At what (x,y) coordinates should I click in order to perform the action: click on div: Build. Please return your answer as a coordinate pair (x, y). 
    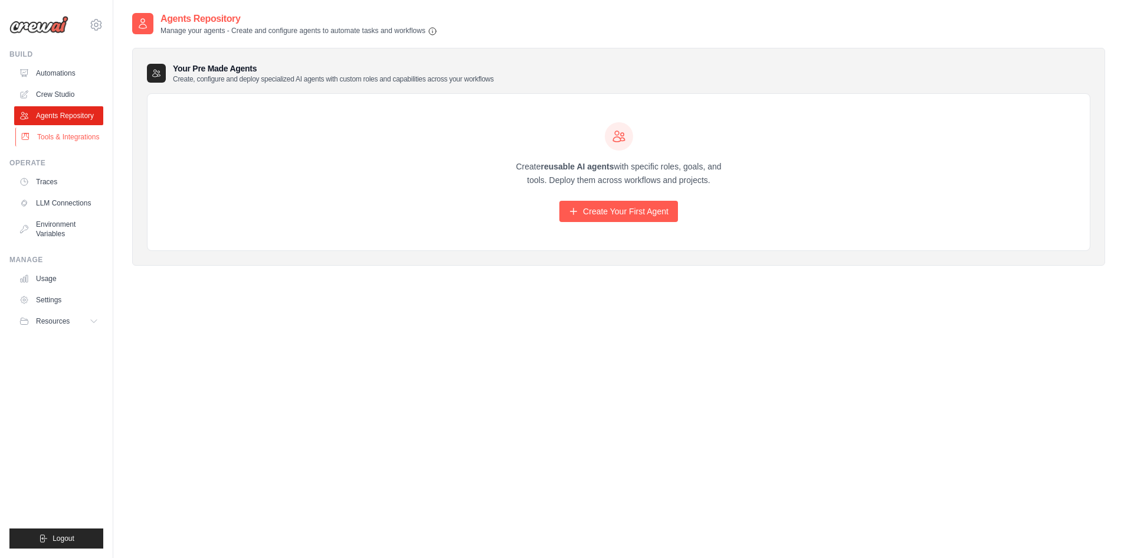
    Looking at the image, I should click on (56, 54).